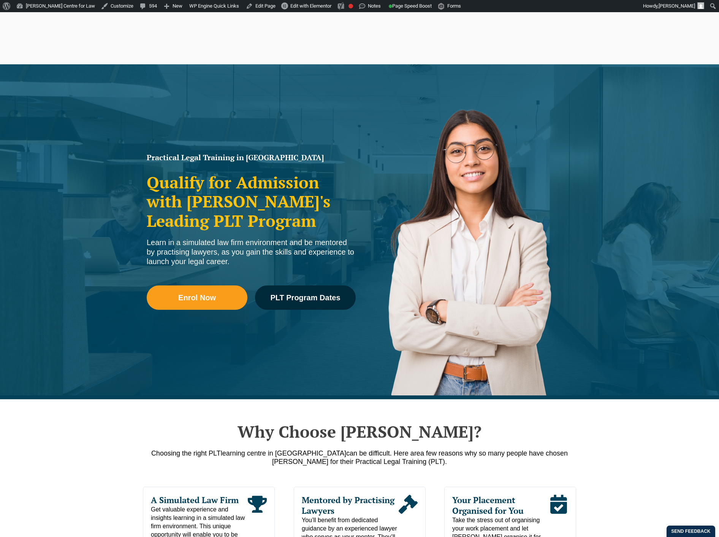 The image size is (719, 537). Describe the element at coordinates (501, 505) in the screenshot. I see `span: Your Placement Organised for You` at that location.